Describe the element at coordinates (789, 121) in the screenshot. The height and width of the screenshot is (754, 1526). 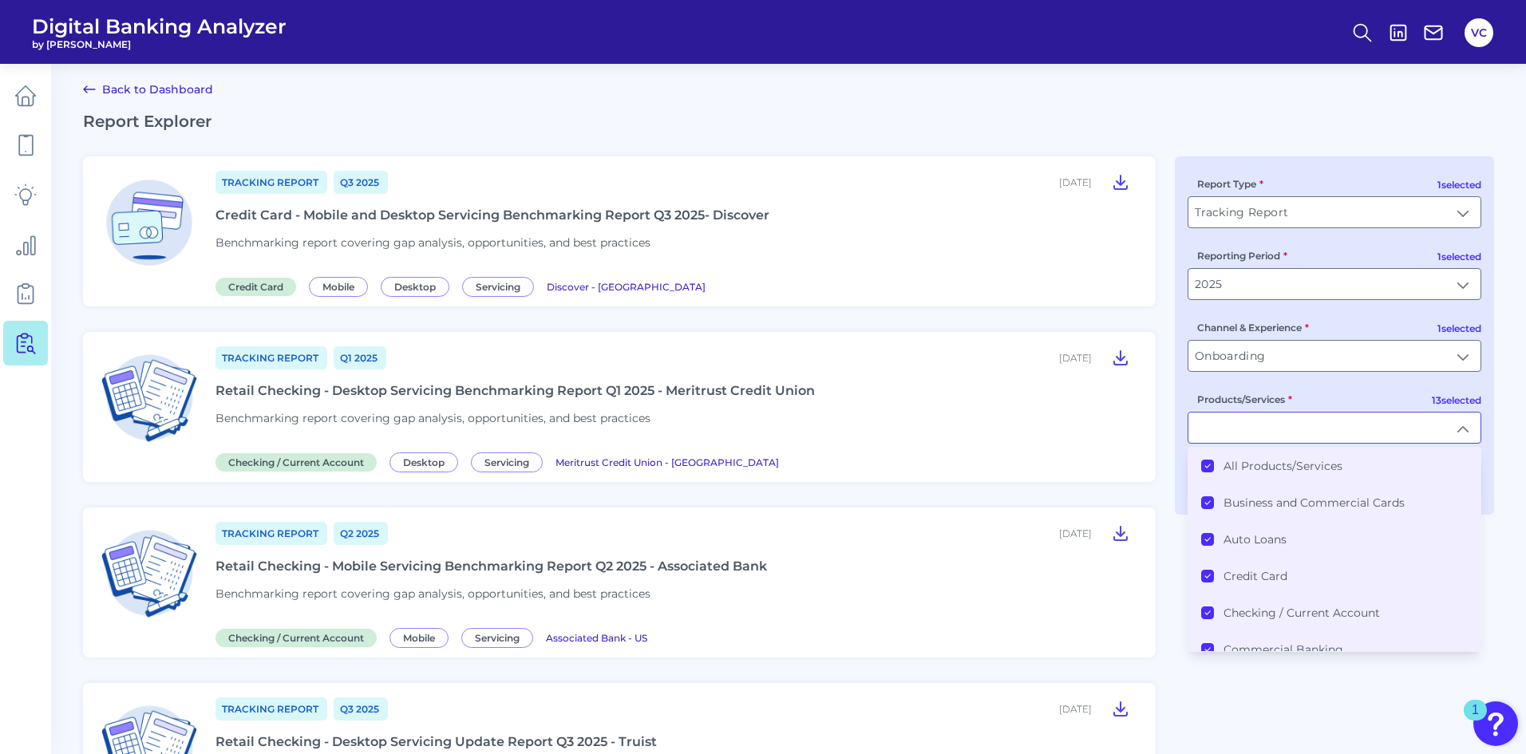
I see `h2: Report Explorer` at that location.